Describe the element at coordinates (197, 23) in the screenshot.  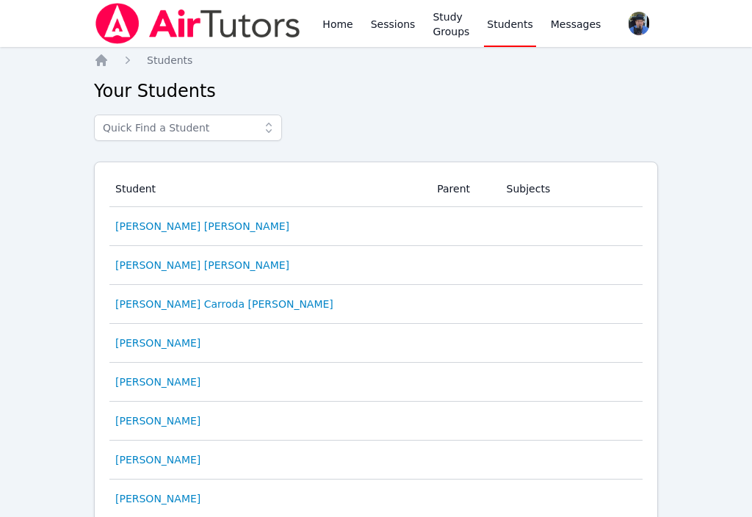
I see `img: Air Tutors` at that location.